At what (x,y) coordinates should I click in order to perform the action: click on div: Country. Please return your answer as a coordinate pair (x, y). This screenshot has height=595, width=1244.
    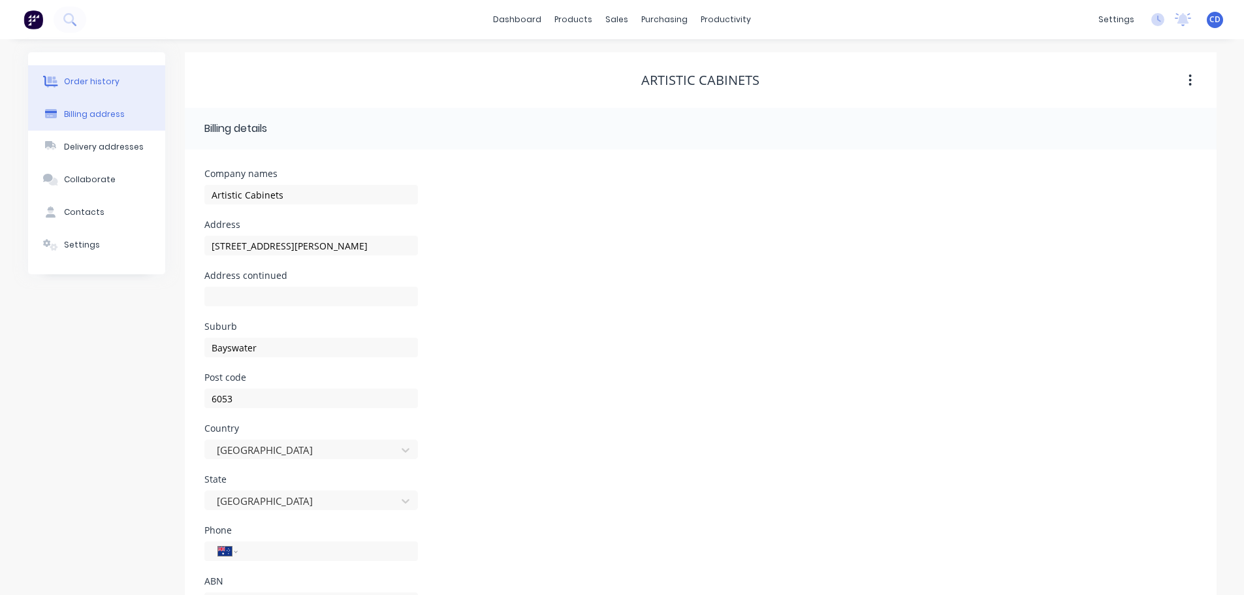
    Looking at the image, I should click on (311, 428).